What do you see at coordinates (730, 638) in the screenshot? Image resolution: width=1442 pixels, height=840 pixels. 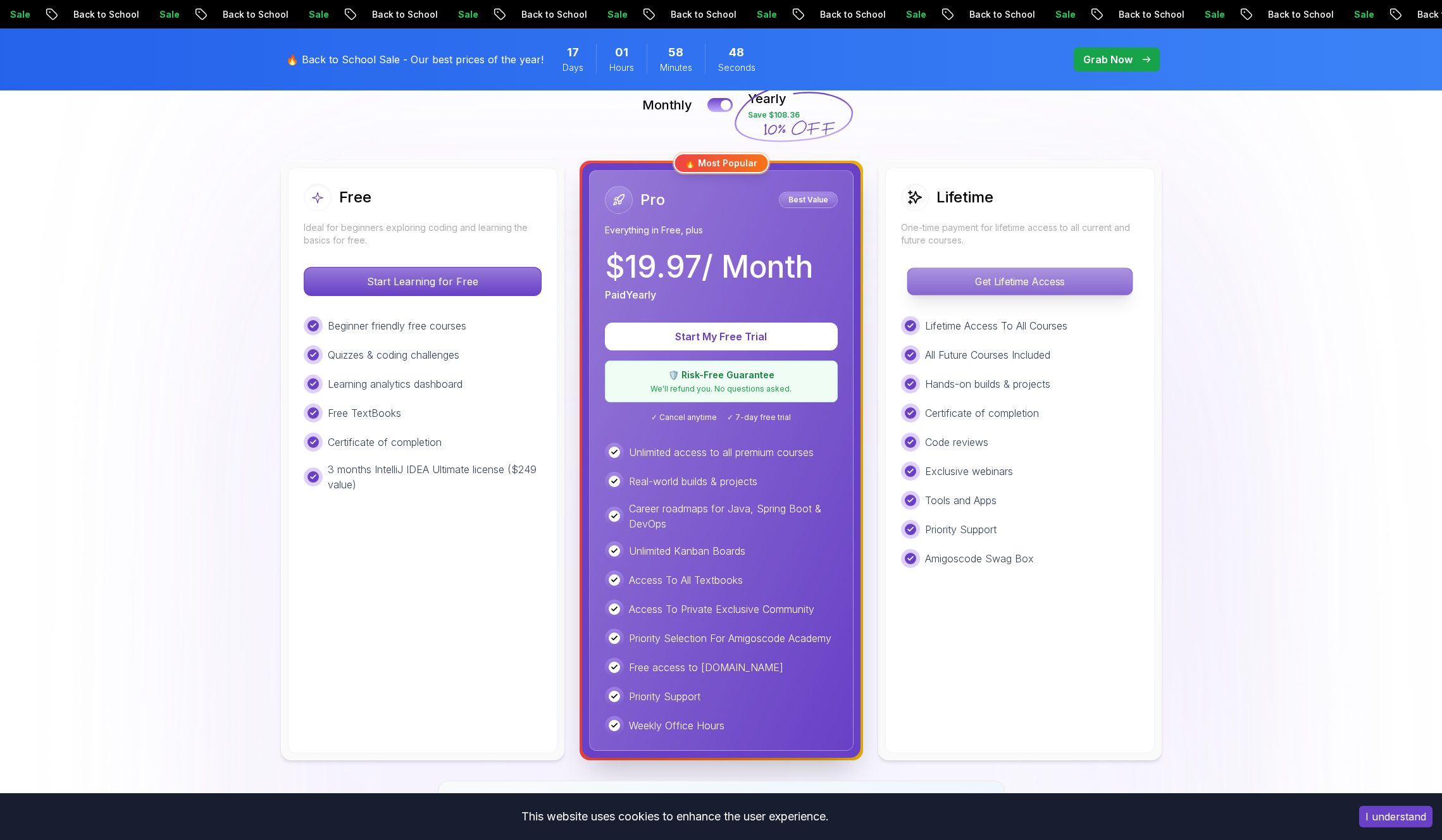 I see `p: Priority Selection For Amigoscode Academy` at bounding box center [730, 638].